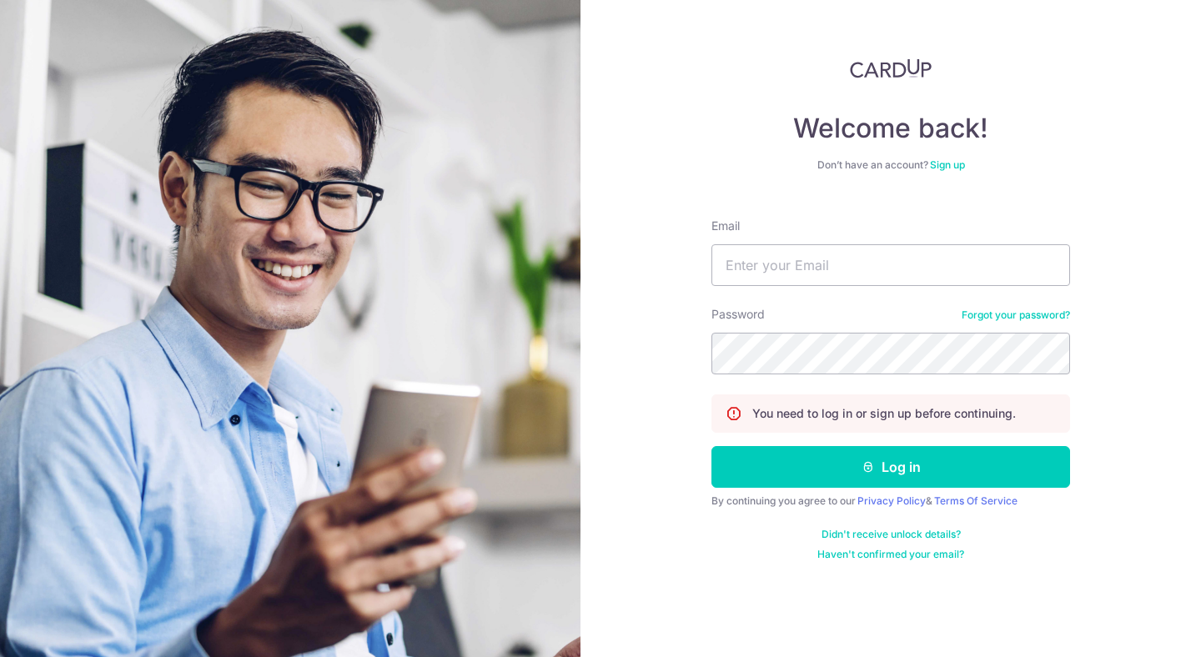  What do you see at coordinates (948, 164) in the screenshot?
I see `a: Sign up` at bounding box center [948, 164].